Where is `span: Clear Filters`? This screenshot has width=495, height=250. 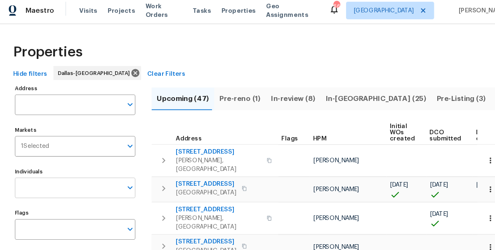
span: Clear Filters is located at coordinates (160, 73).